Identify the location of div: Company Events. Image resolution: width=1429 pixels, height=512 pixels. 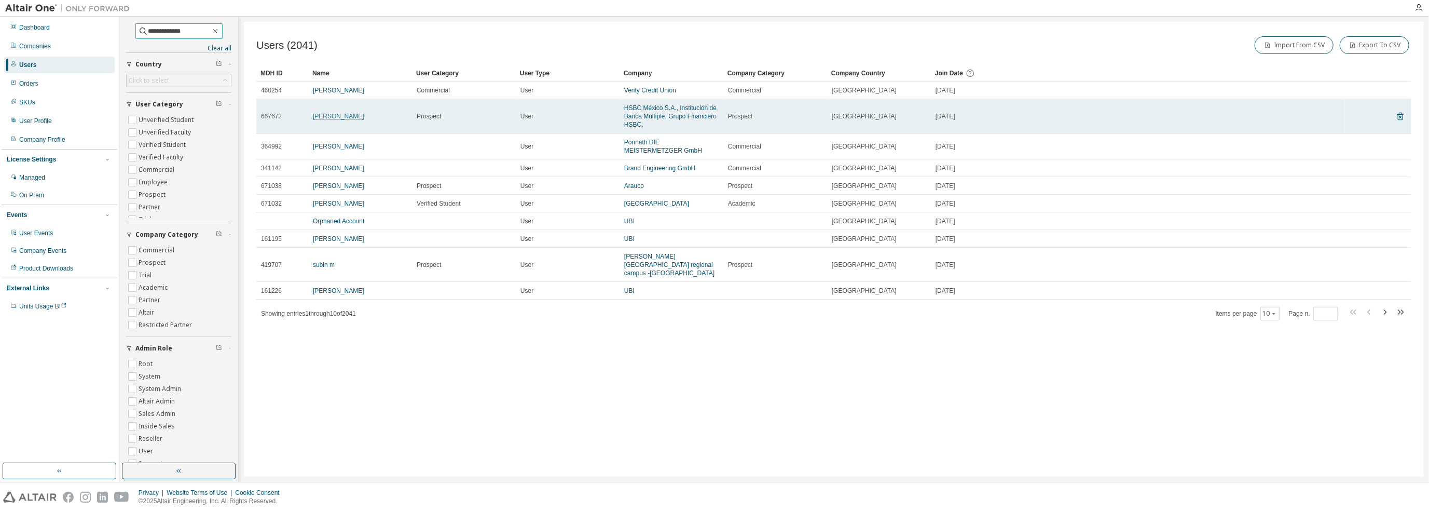
(43, 251).